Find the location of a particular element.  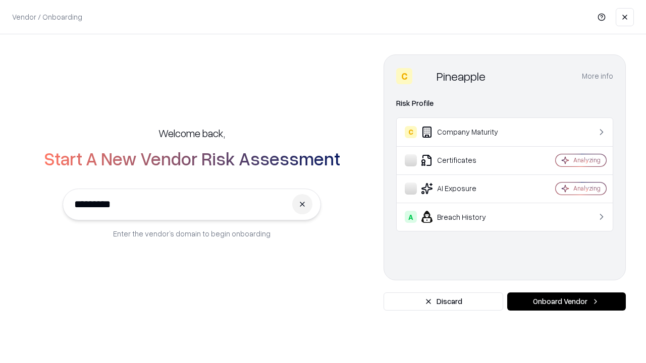

div: Pineapple is located at coordinates (461, 76).